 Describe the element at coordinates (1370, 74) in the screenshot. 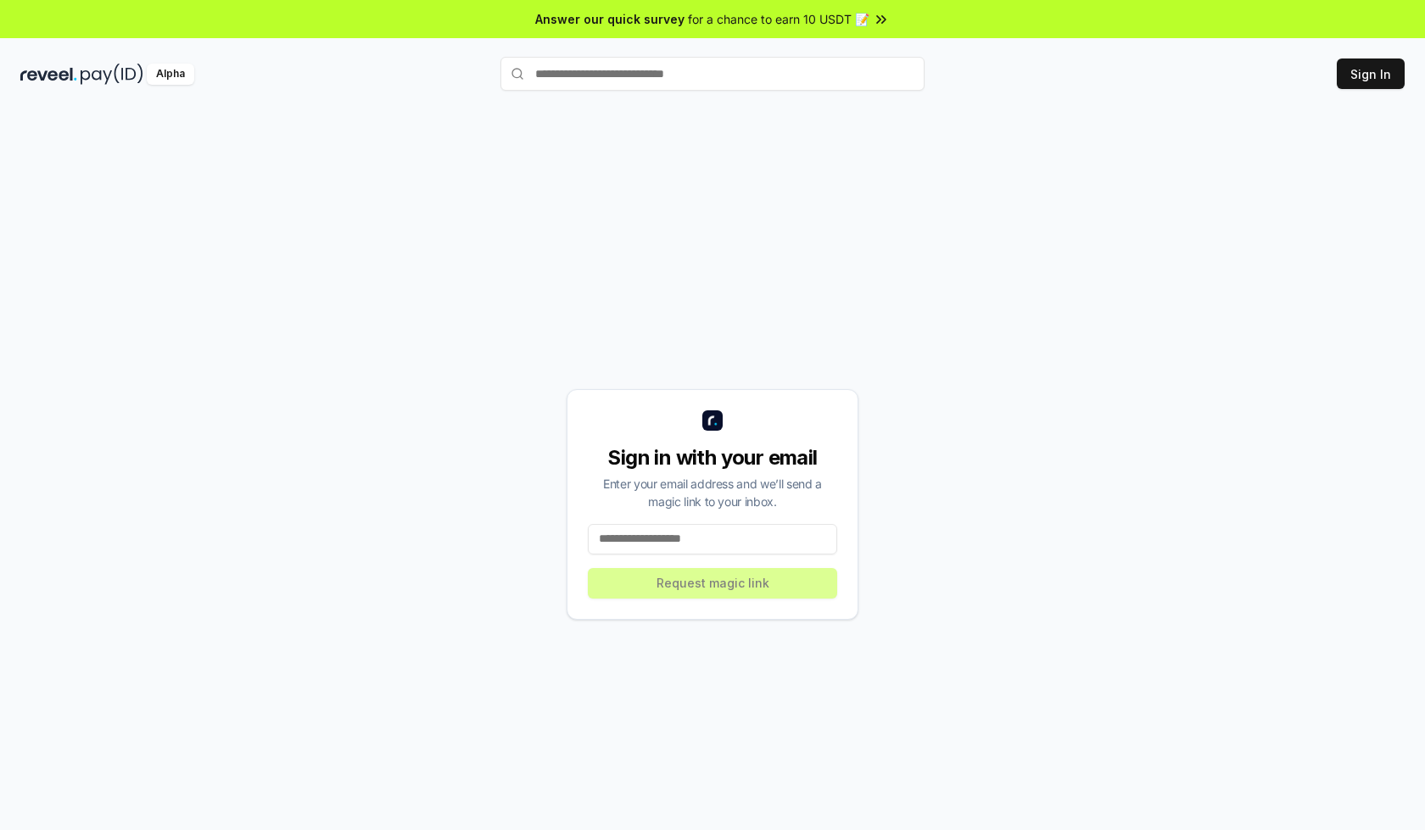

I see `button: Sign In` at that location.